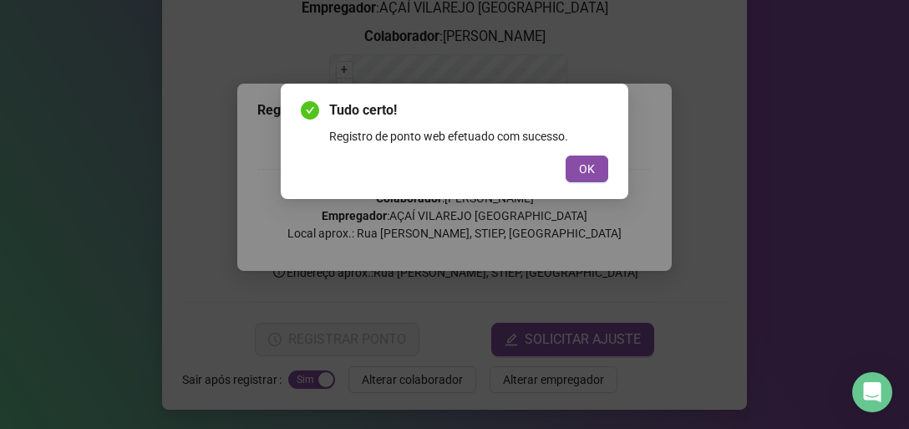 This screenshot has height=429, width=909. Describe the element at coordinates (873, 392) in the screenshot. I see `div: Open Intercom Messenger` at that location.